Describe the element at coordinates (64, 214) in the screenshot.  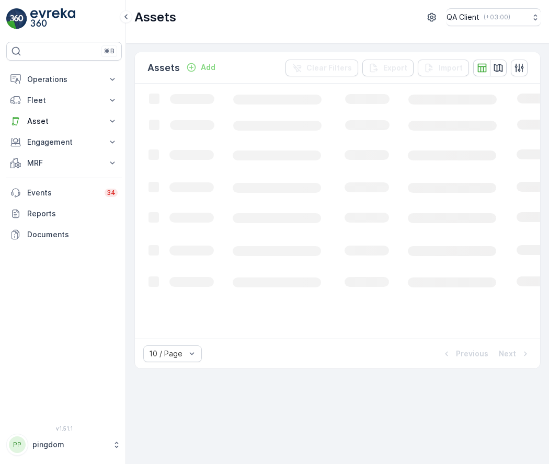
I see `a: Reports` at that location.